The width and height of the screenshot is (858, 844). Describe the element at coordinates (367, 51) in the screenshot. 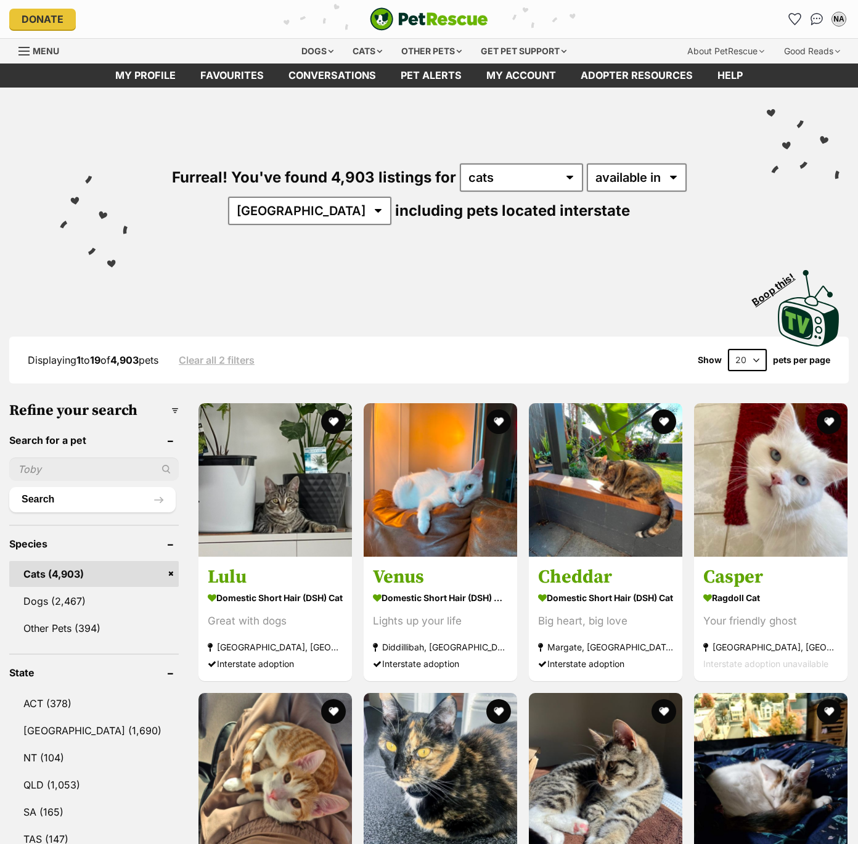

I see `div: Cats` at that location.